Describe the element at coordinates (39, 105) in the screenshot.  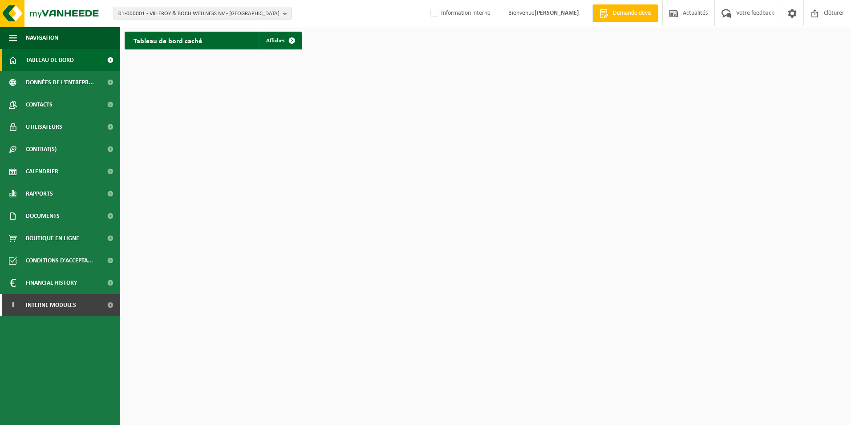
I see `span: Contacts` at that location.